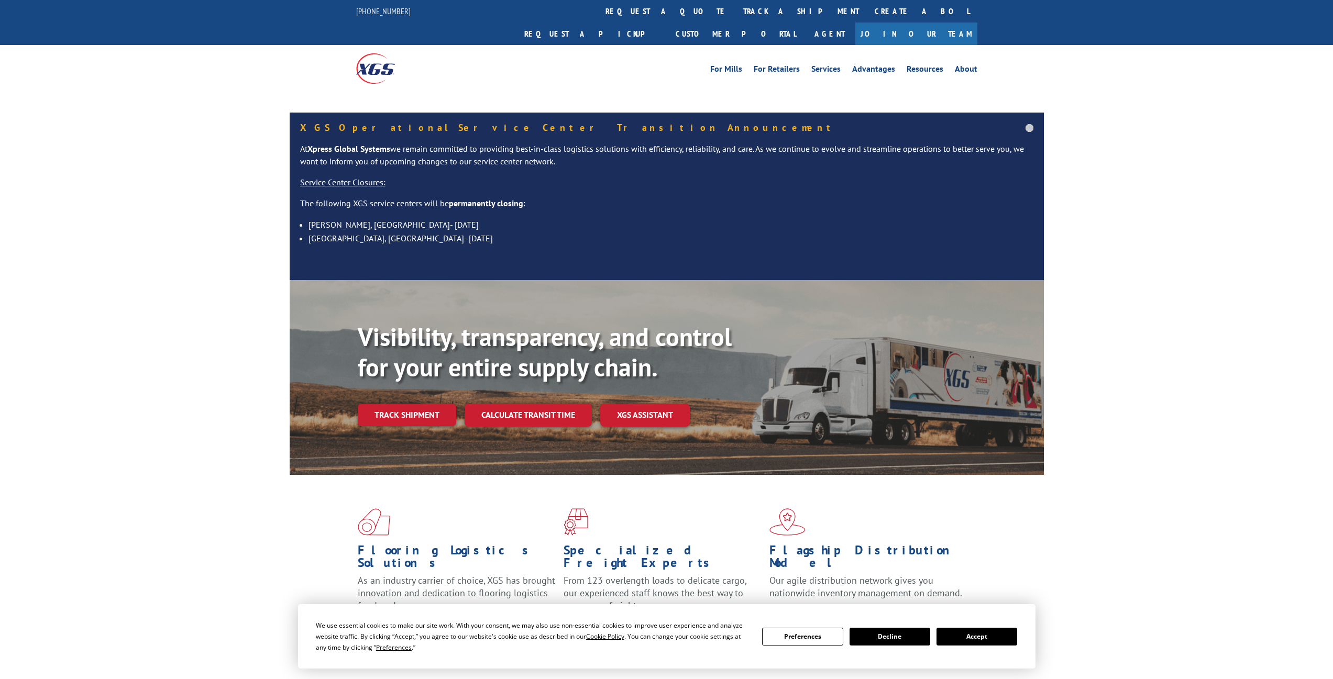  Describe the element at coordinates (575, 522) in the screenshot. I see `img: xgs-icon-focused-on-flooring-red` at that location.